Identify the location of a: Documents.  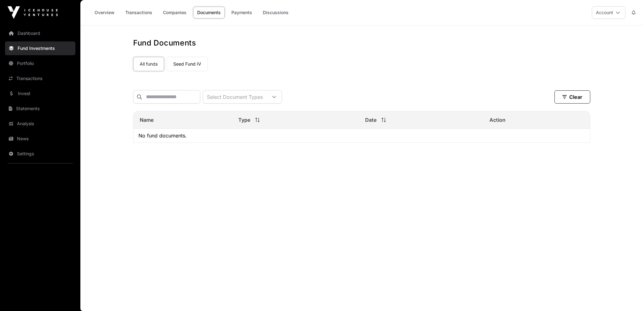
(209, 13).